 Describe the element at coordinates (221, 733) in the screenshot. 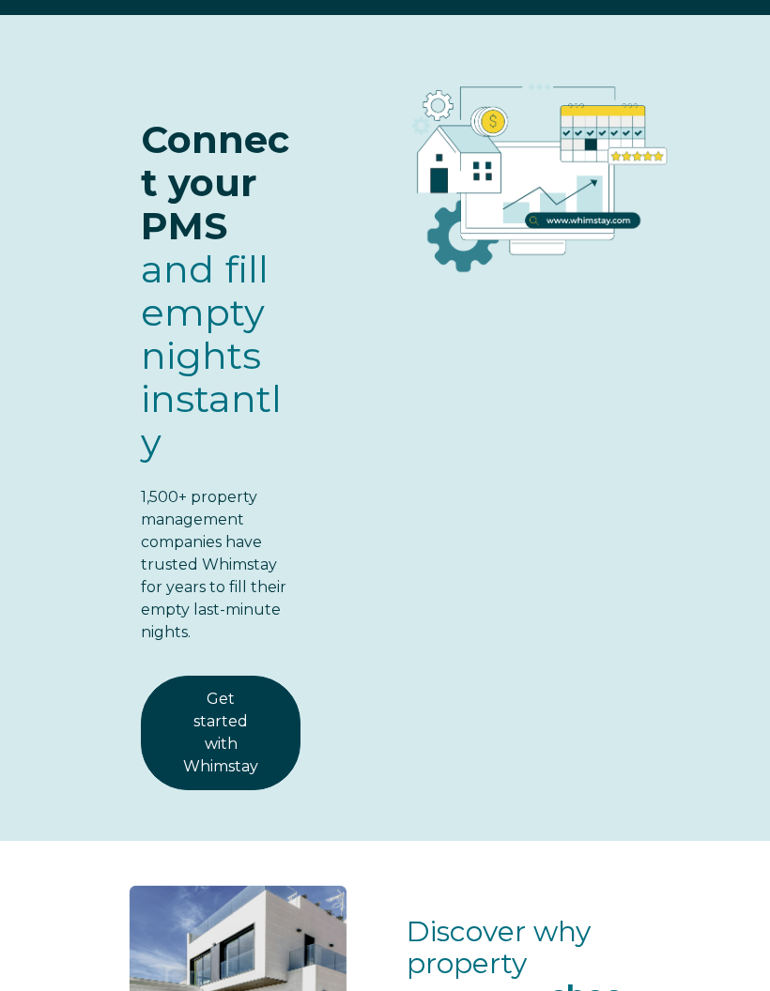

I see `a: Get started with Whimstay` at that location.